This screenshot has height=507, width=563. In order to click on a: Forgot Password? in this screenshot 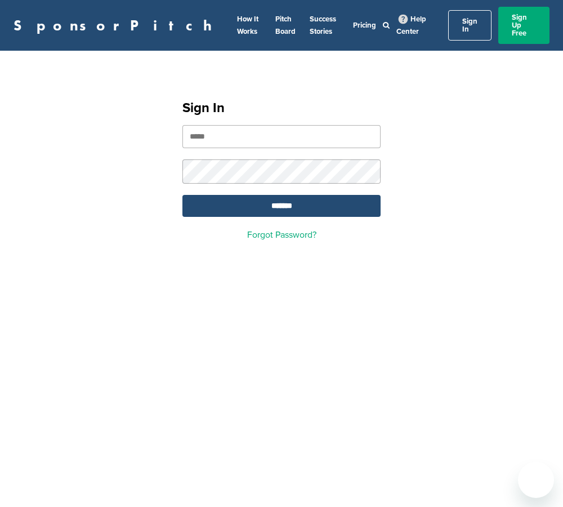, I will do `click(282, 235)`.